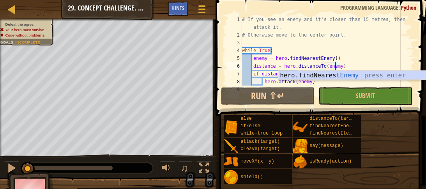 Image resolution: width=426 pixels, height=189 pixels. What do you see at coordinates (234, 82) in the screenshot?
I see `div: 8` at bounding box center [234, 82].